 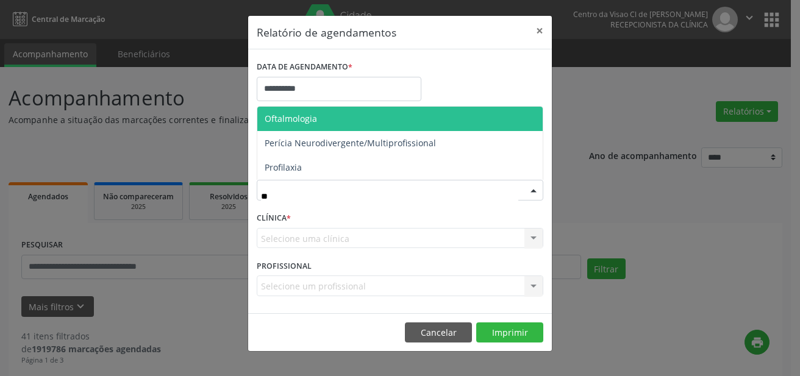 I want to click on span: Perícia Neurodivergente/Multiprofissional, so click(x=350, y=143).